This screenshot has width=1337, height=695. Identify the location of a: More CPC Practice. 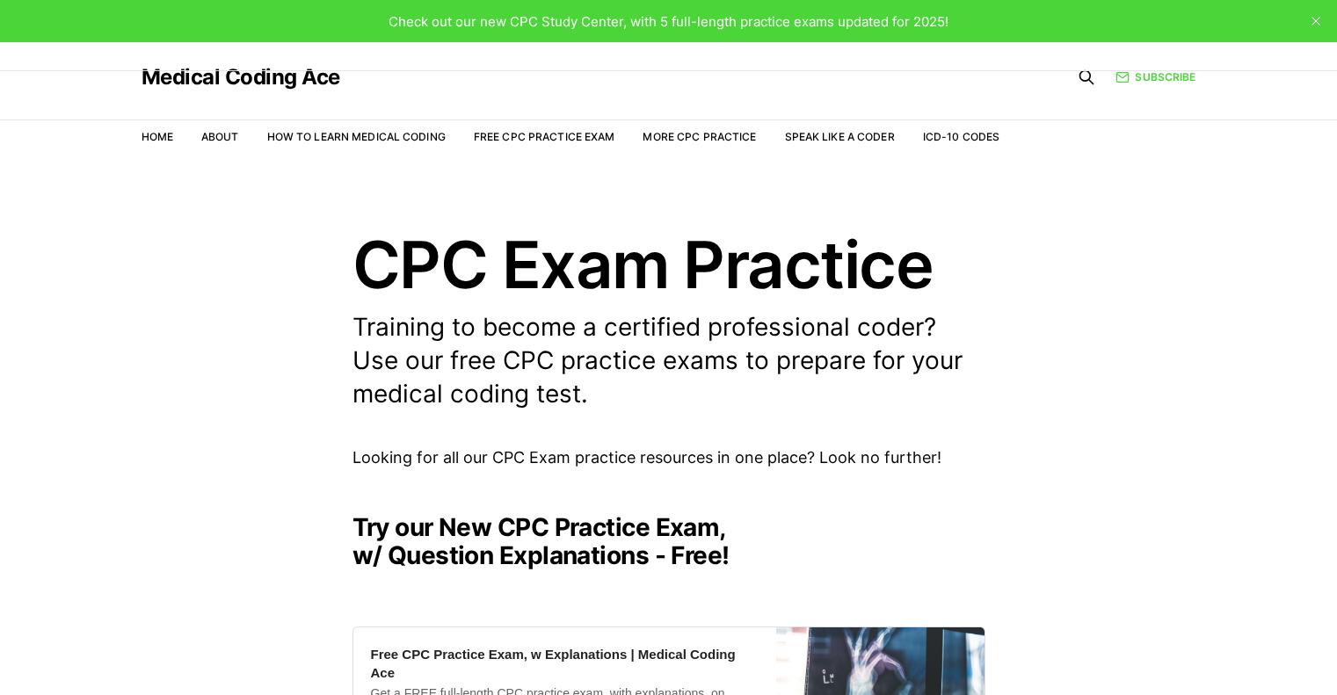
(699, 136).